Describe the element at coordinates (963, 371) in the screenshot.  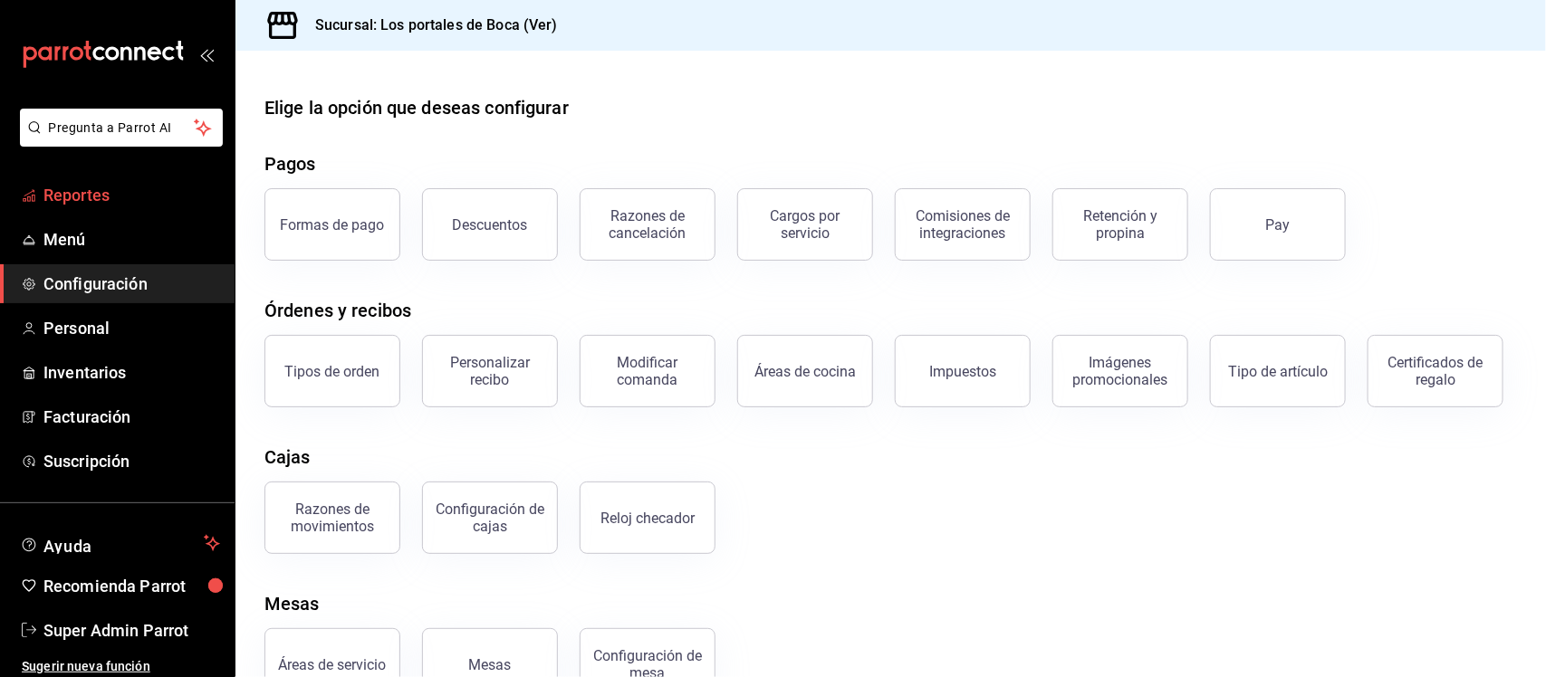
I see `div: Impuestos` at that location.